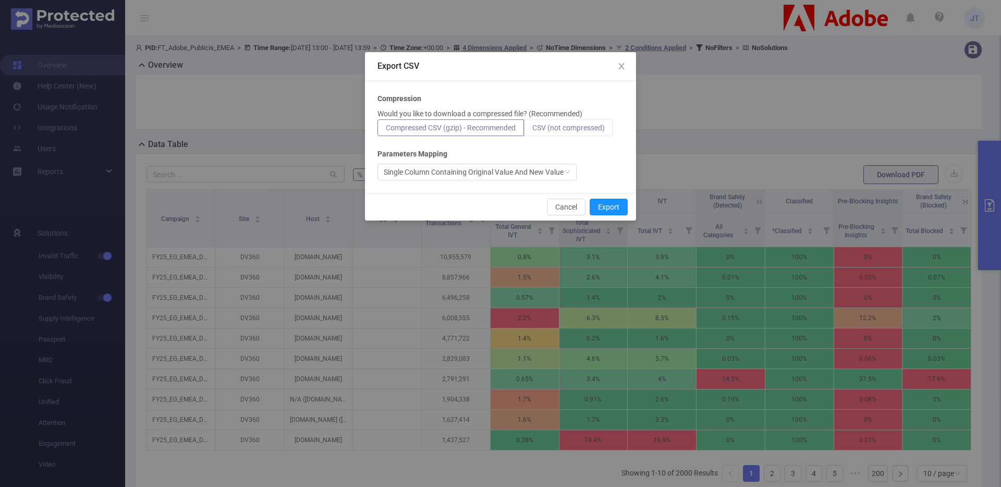 Image resolution: width=1001 pixels, height=487 pixels. I want to click on span: Compressed CSV (gzip) - Recommended, so click(451, 128).